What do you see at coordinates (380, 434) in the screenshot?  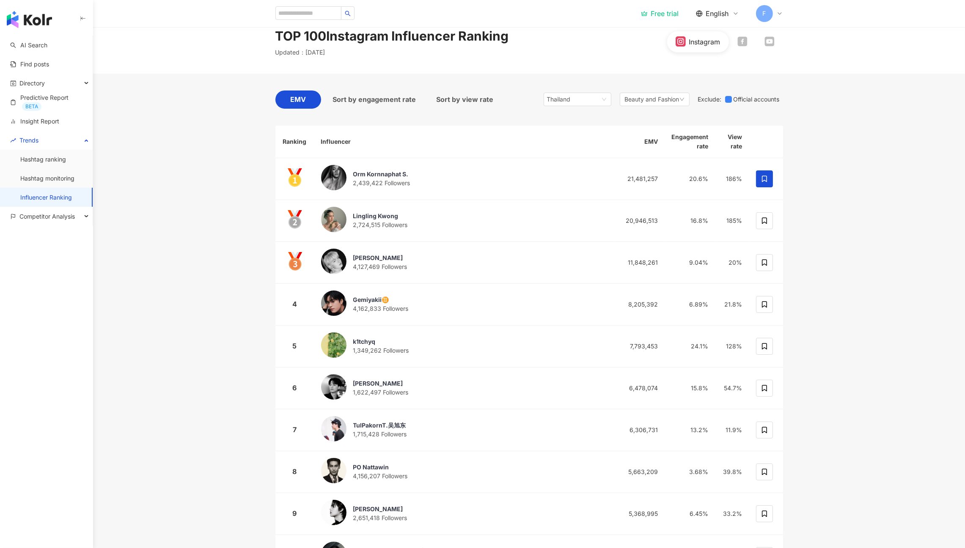 I see `span: 1,715,428 Followers` at bounding box center [380, 434].